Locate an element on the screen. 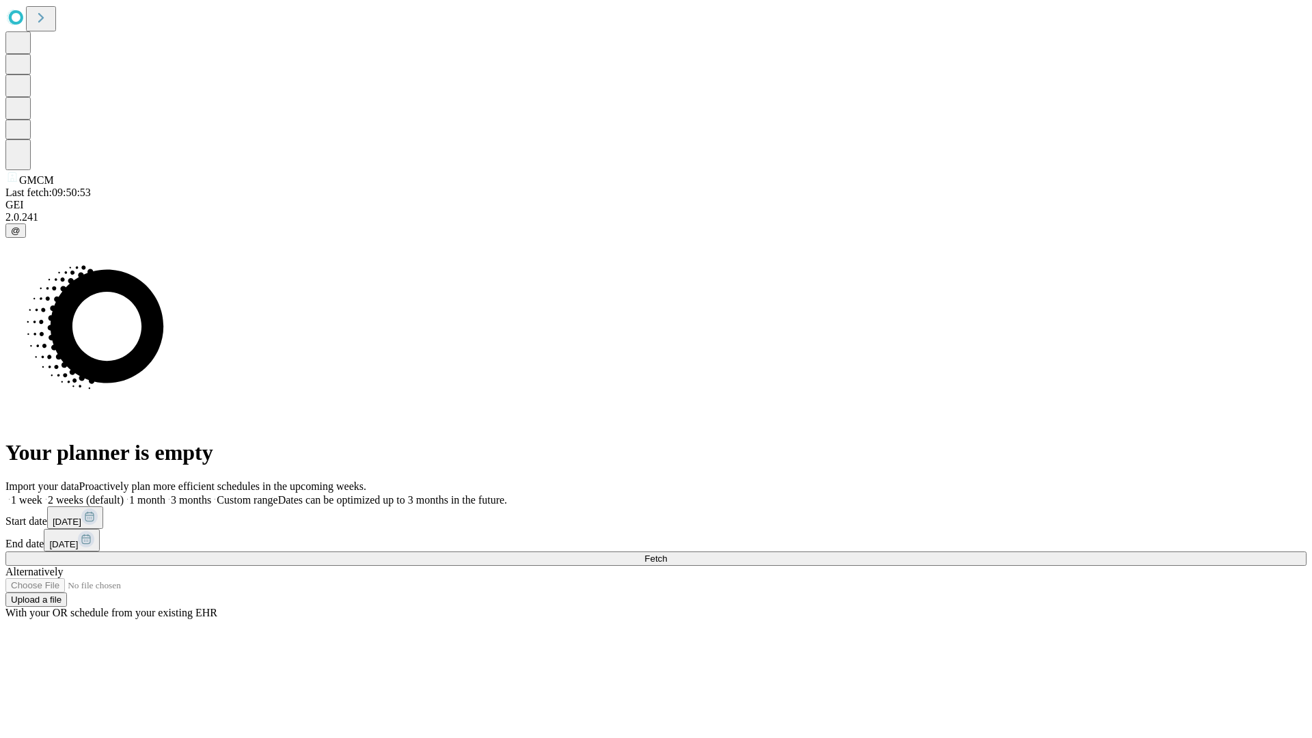  div: Start date is located at coordinates (656, 517).